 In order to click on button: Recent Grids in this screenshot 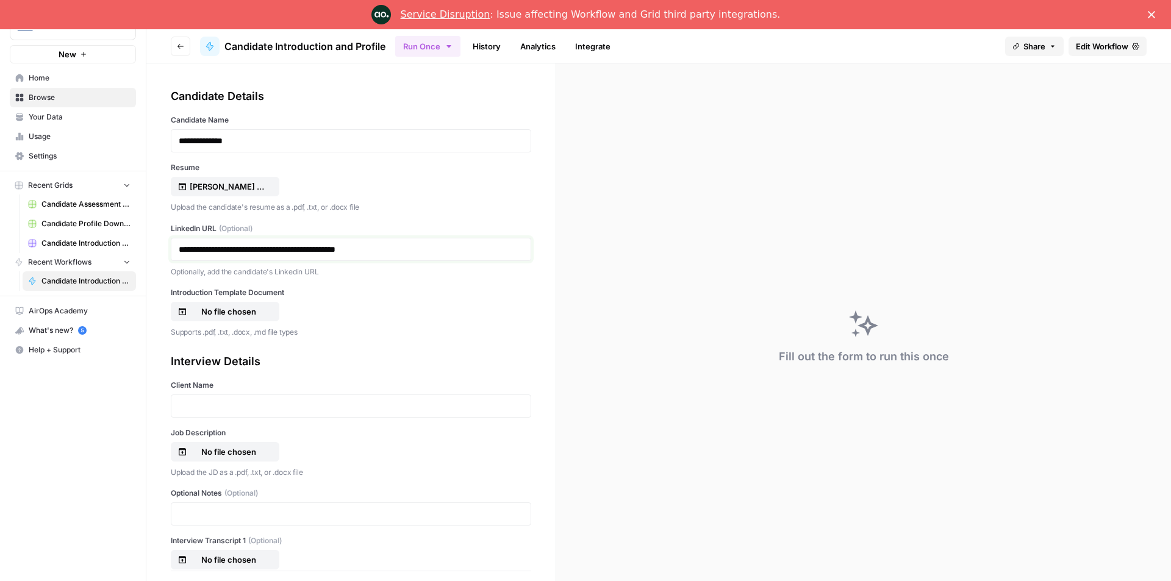, I will do `click(73, 185)`.